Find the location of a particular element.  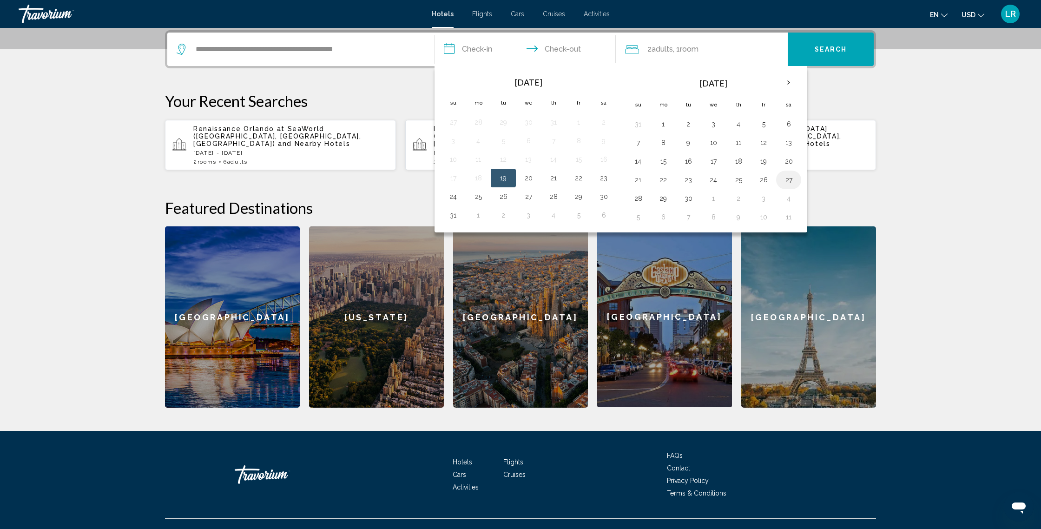

button: Day 16 is located at coordinates (688, 161).